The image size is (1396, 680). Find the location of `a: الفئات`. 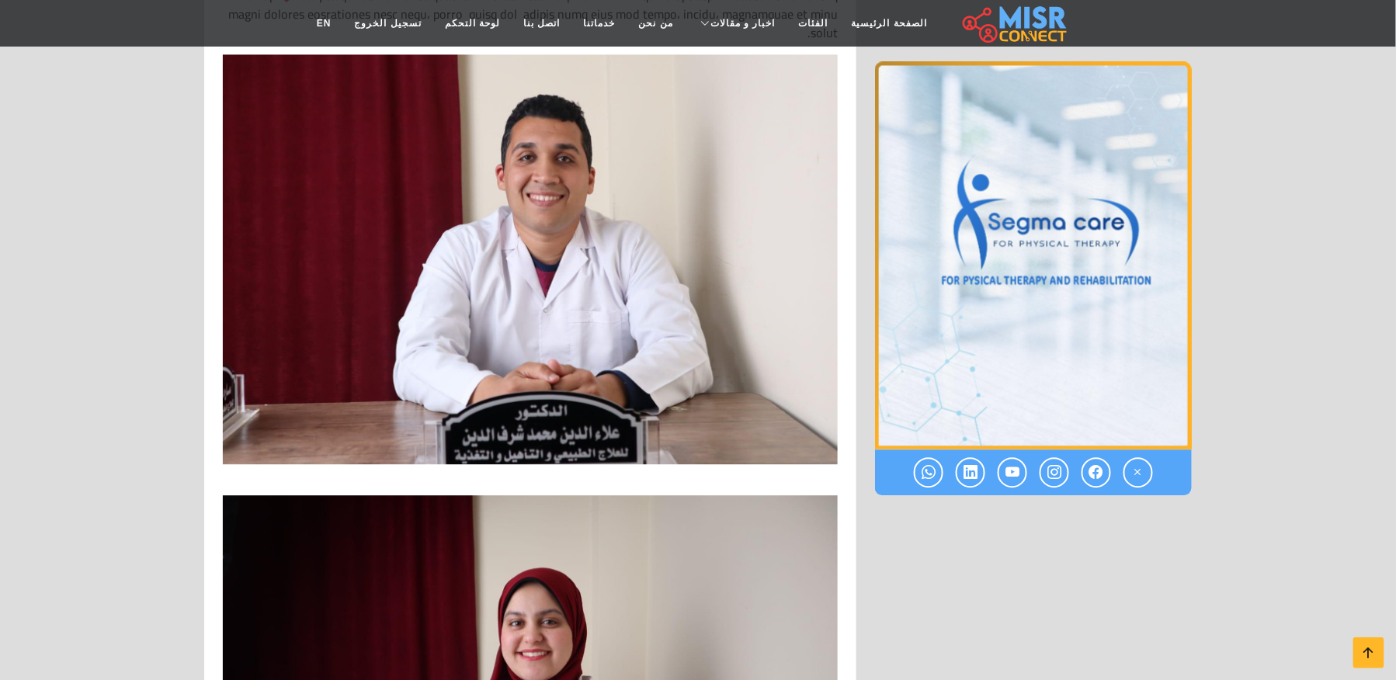

a: الفئات is located at coordinates (814, 23).